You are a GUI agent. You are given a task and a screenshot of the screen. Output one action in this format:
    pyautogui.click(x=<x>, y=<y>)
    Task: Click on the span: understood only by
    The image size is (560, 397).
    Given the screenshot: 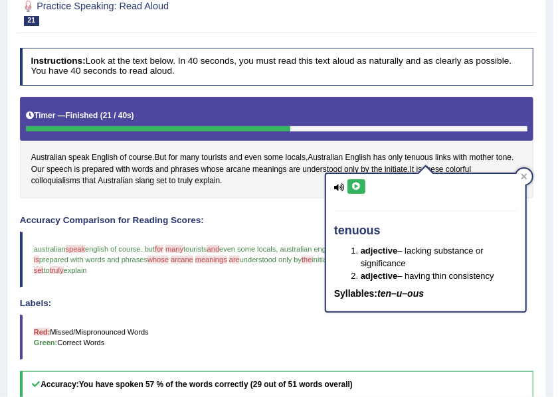 What is the action you would take?
    pyautogui.click(x=270, y=260)
    